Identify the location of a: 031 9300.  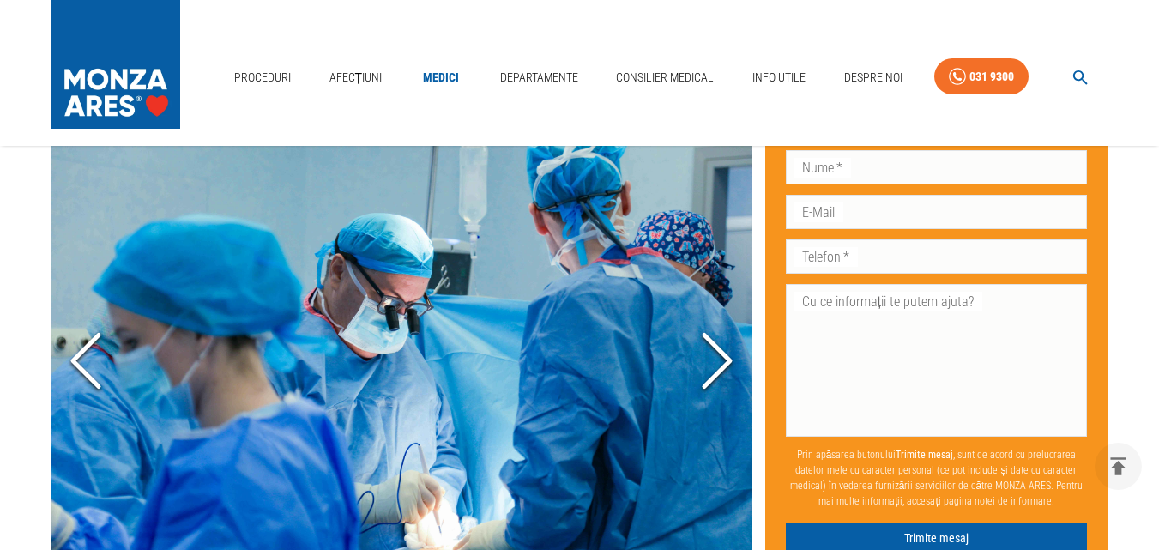
(982, 76).